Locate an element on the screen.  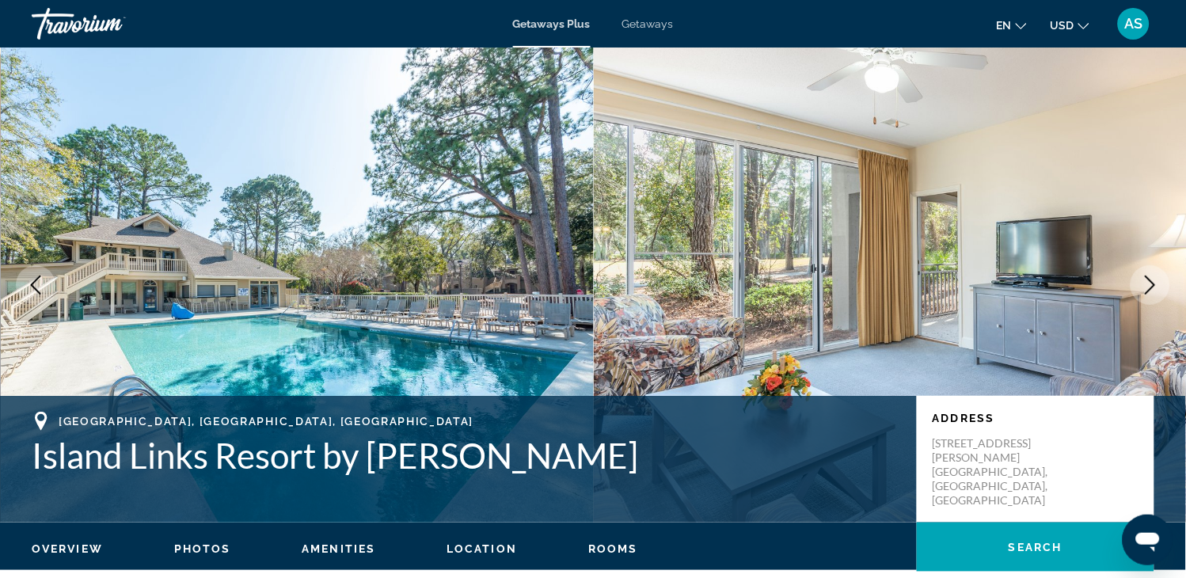
span: Rooms is located at coordinates (613, 549).